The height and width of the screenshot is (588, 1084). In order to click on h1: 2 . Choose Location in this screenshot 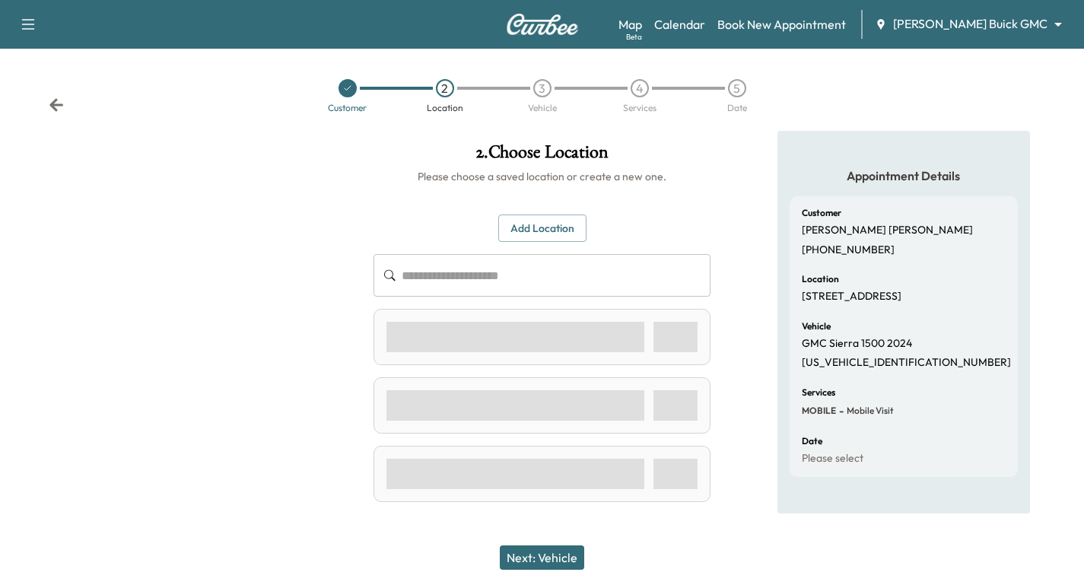, I will do `click(542, 156)`.